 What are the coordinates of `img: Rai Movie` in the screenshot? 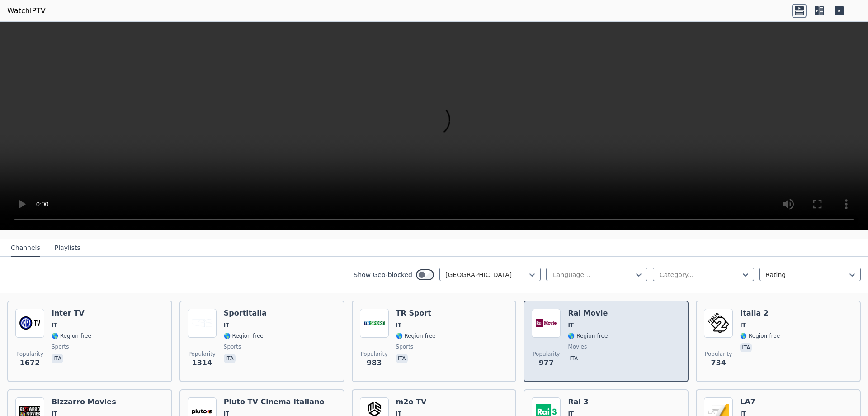 It's located at (546, 323).